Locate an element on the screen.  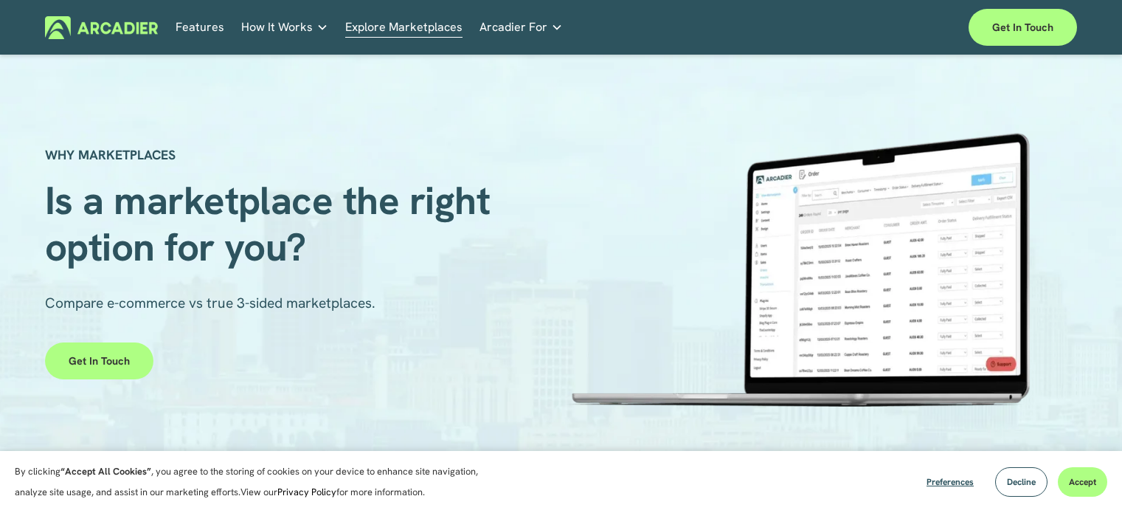
strong: WHY MARKETPLACES is located at coordinates (110, 154).